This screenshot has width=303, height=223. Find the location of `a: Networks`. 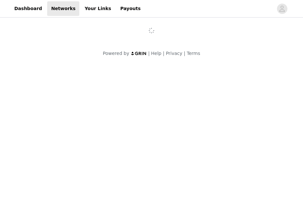

a: Networks is located at coordinates (63, 8).